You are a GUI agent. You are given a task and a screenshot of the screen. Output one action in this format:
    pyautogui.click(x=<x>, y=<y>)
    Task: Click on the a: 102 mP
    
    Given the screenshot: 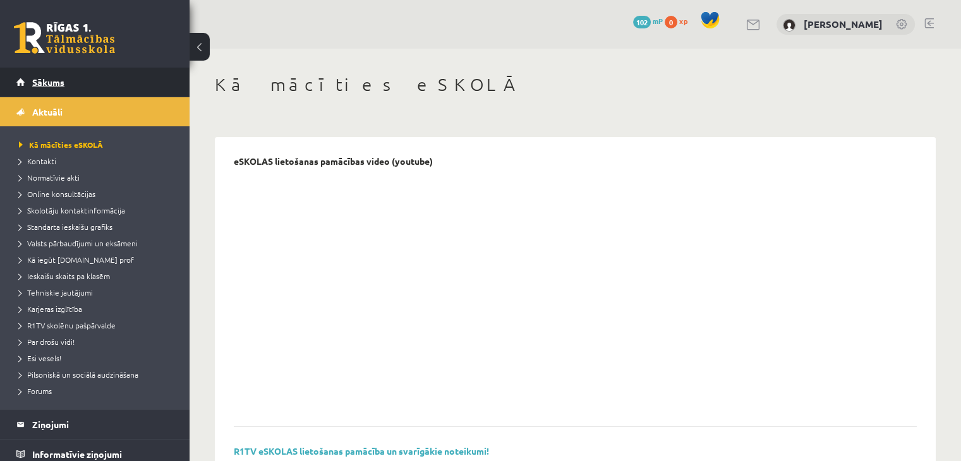 What is the action you would take?
    pyautogui.click(x=647, y=21)
    